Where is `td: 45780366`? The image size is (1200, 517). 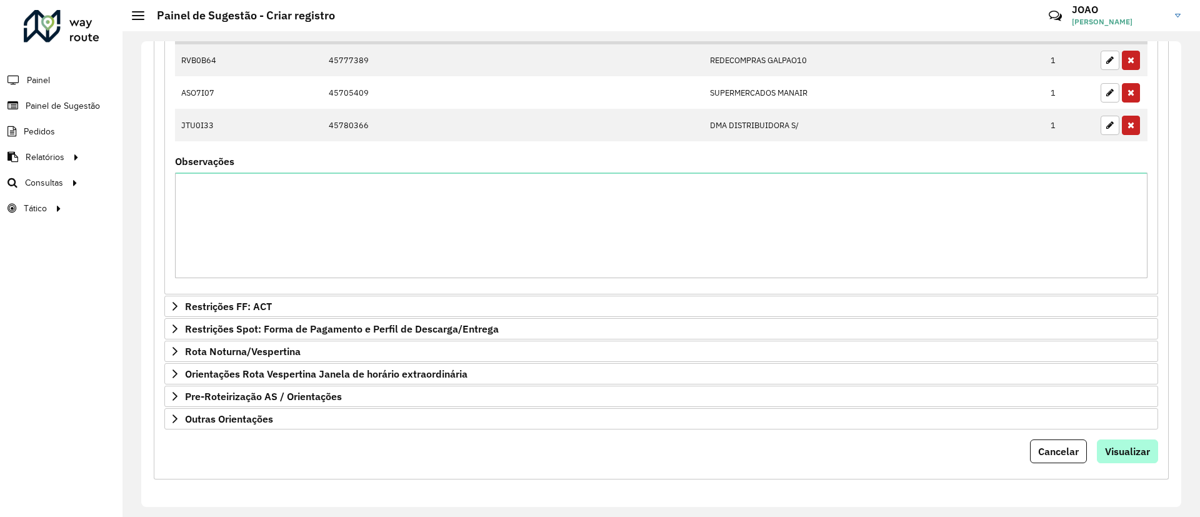
td: 45780366 is located at coordinates (513, 125).